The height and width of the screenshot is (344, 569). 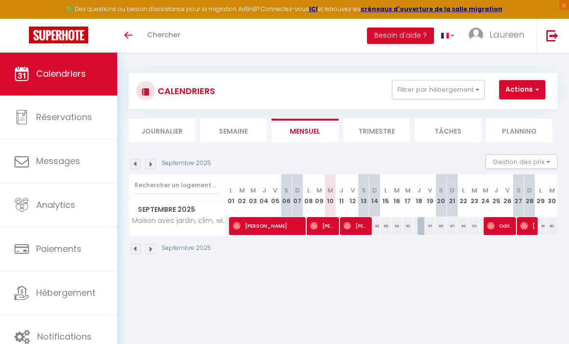 What do you see at coordinates (496, 195) in the screenshot?
I see `th: 25` at bounding box center [496, 195].